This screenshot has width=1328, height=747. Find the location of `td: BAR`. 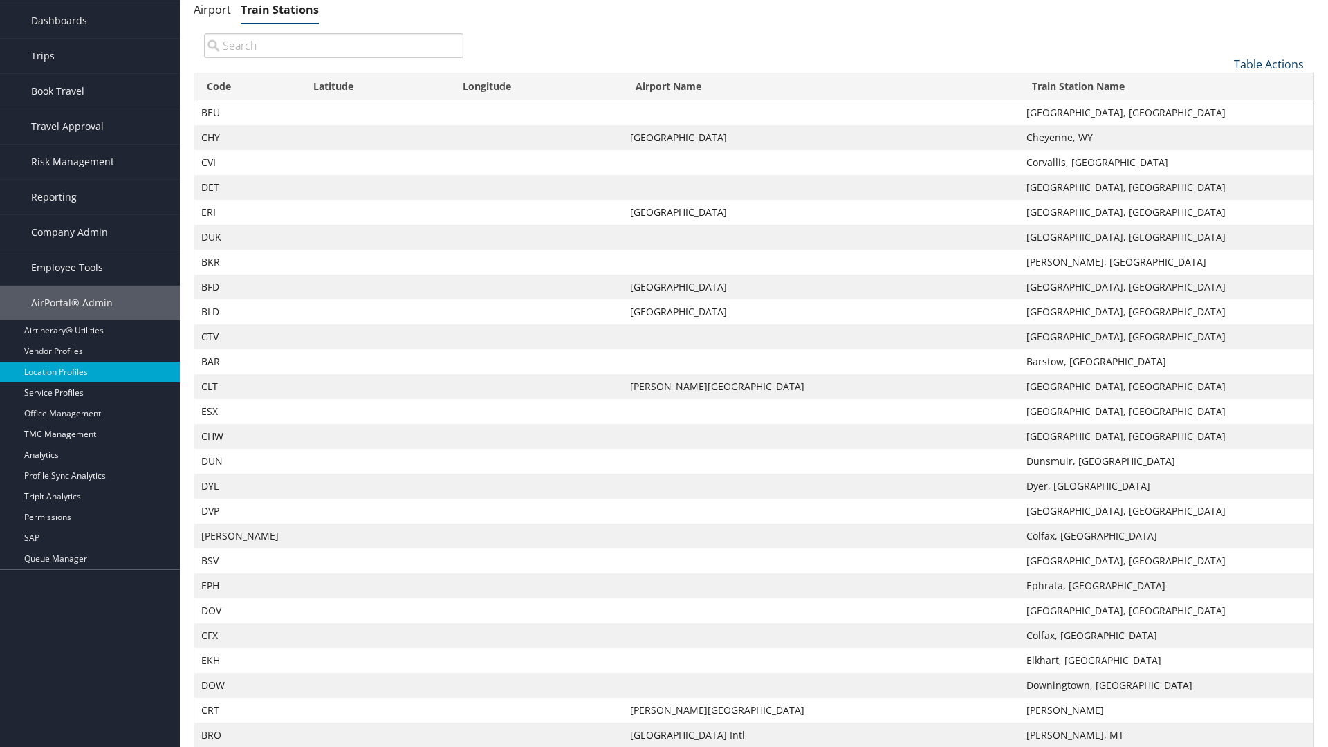

td: BAR is located at coordinates (248, 362).